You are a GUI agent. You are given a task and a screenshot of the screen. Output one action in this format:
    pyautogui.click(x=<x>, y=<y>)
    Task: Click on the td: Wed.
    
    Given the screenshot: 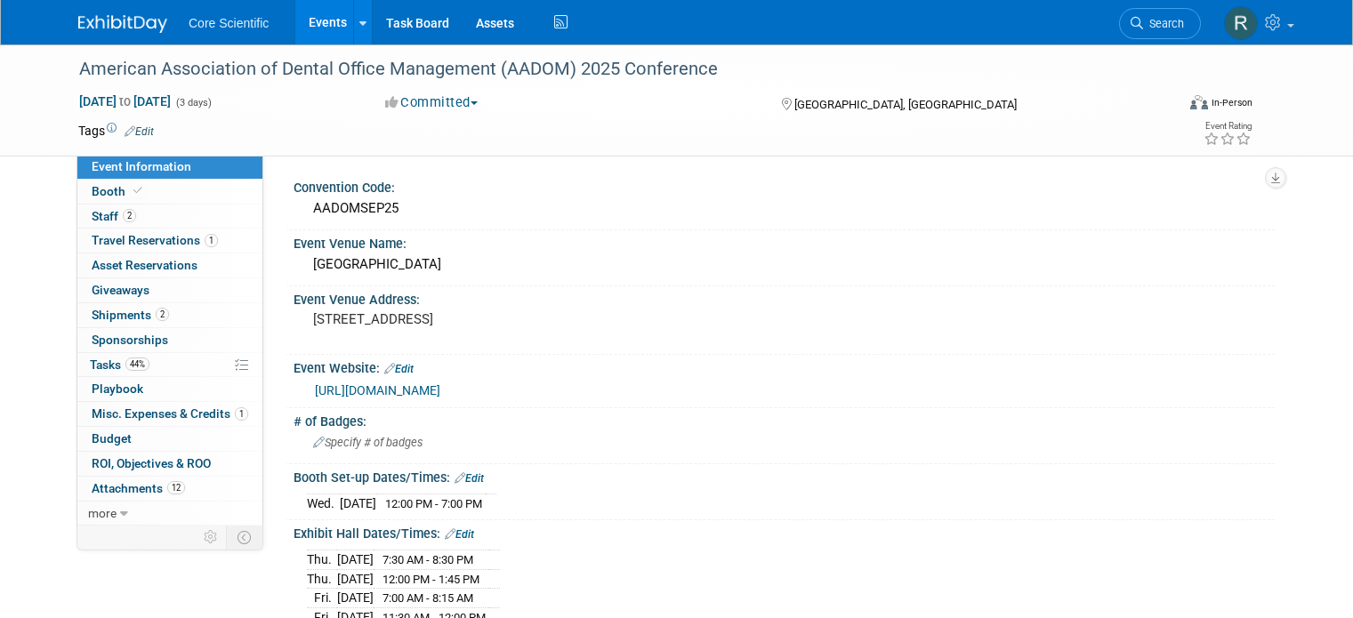 What is the action you would take?
    pyautogui.click(x=323, y=503)
    